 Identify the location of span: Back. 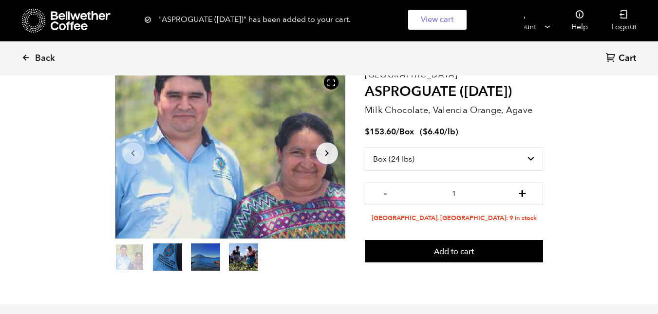
(45, 58).